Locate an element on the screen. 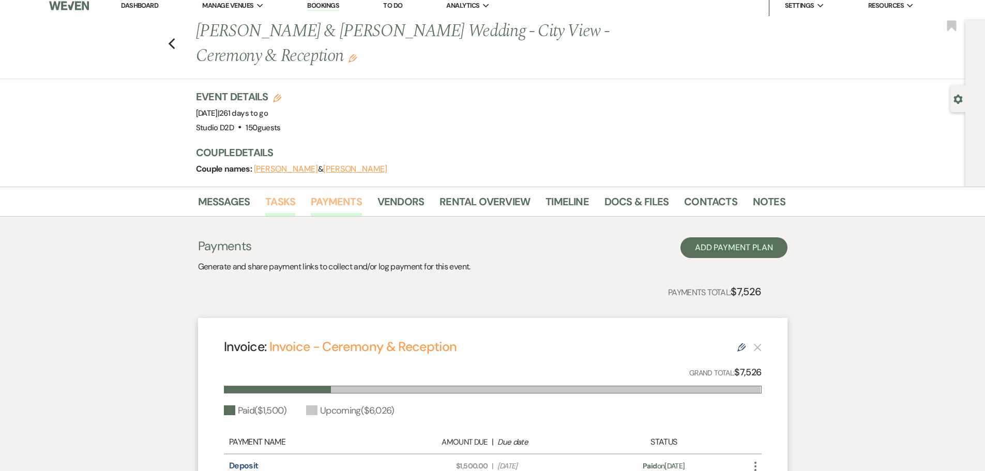 This screenshot has width=985, height=471. a: Notes is located at coordinates (769, 205).